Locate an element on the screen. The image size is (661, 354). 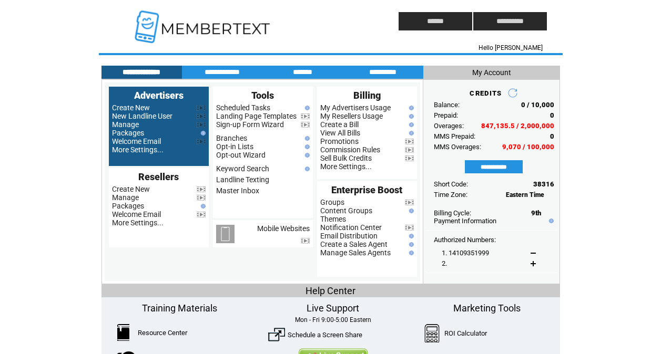
a: New Landline User is located at coordinates (142, 116).